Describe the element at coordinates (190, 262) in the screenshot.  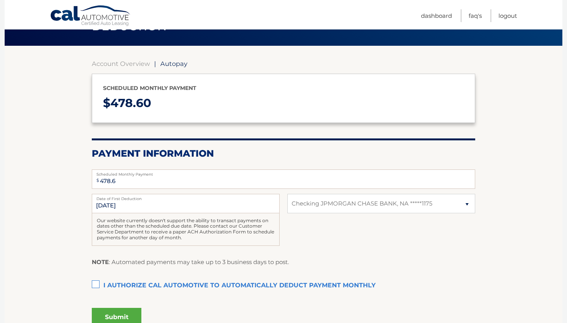
I see `p: : Automated payments may take up to 3 business days to post.` at that location.